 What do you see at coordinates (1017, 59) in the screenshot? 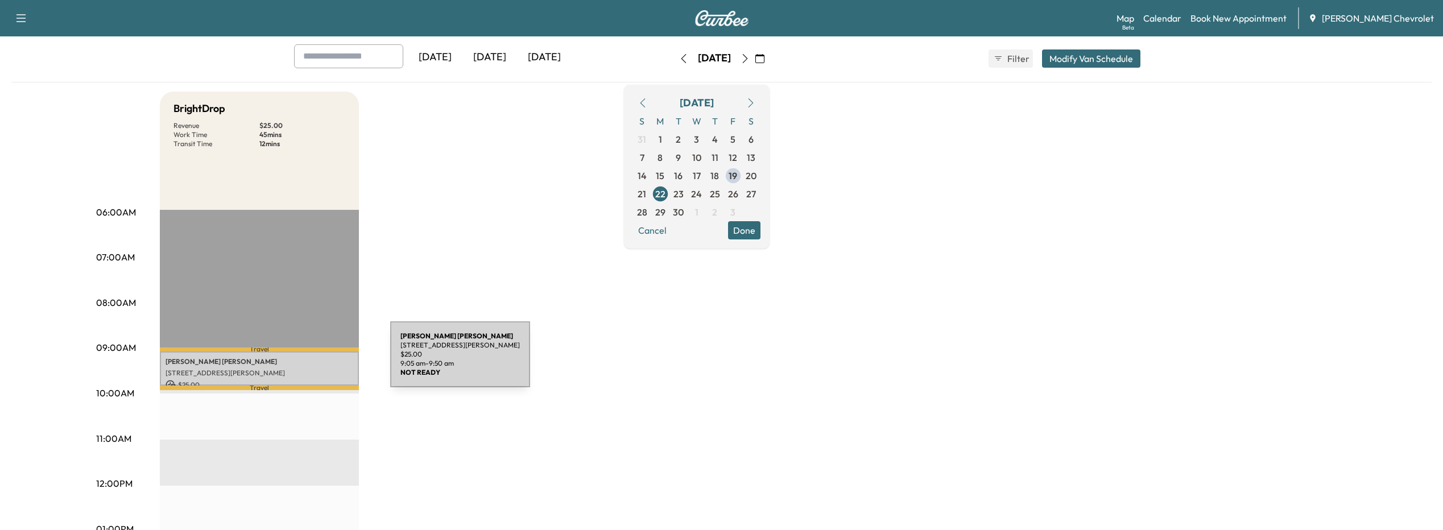
I see `span: Filter` at bounding box center [1017, 59].